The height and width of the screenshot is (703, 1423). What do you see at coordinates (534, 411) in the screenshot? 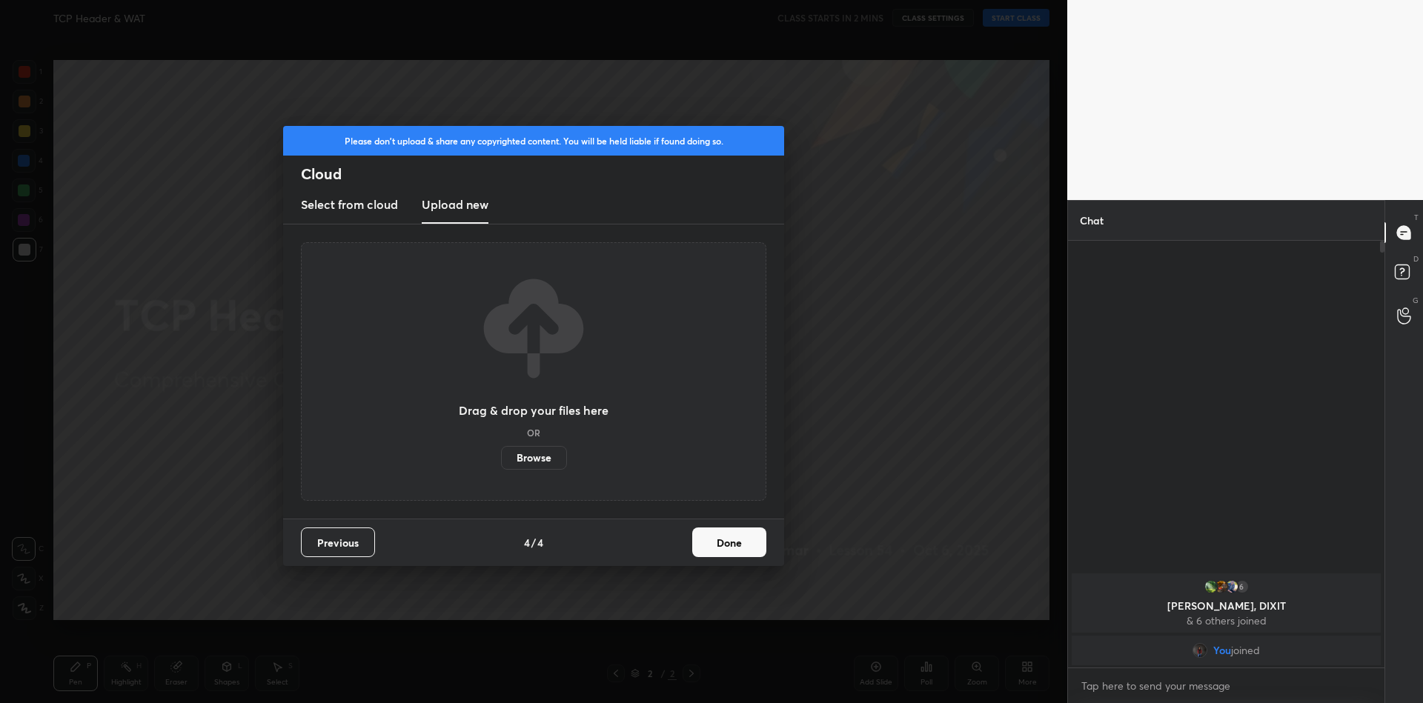
I see `h3: Drag & drop your files here` at bounding box center [534, 411].